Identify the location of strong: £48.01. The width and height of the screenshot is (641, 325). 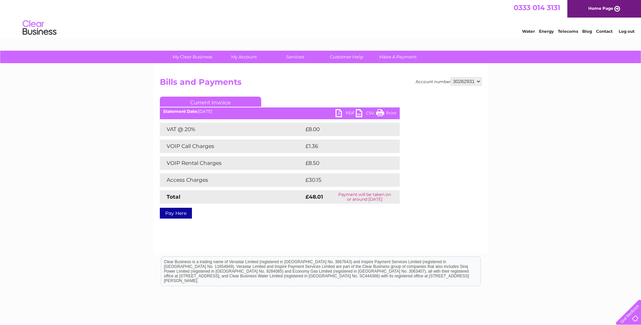
(314, 197).